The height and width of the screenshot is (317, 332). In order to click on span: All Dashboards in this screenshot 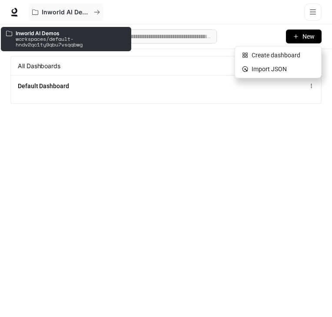, I will do `click(39, 66)`.